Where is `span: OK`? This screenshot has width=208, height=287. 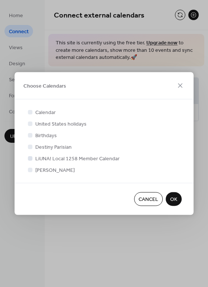 span: OK is located at coordinates (174, 199).